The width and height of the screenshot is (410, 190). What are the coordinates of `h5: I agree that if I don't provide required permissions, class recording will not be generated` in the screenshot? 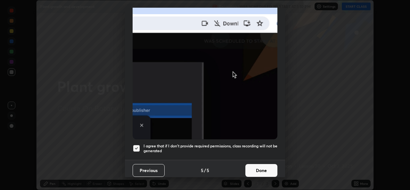 It's located at (210, 148).